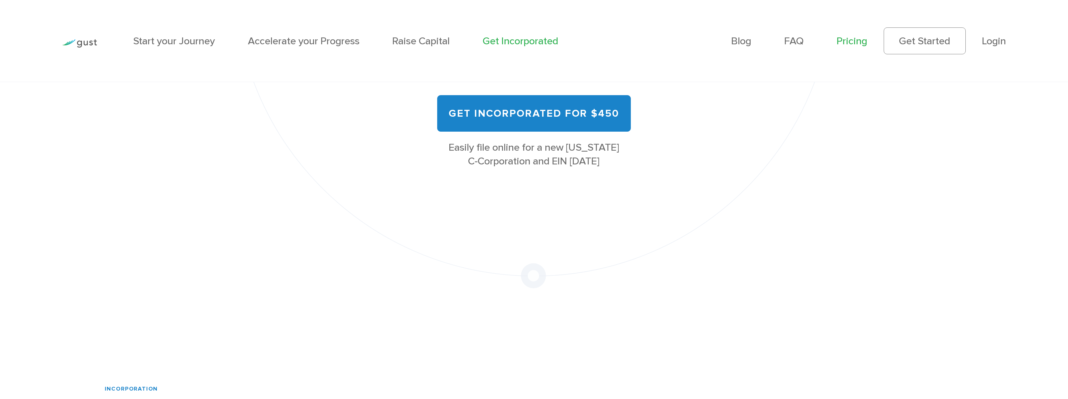 The width and height of the screenshot is (1068, 399). Describe the element at coordinates (534, 113) in the screenshot. I see `a: Get Incorporated for $450` at that location.